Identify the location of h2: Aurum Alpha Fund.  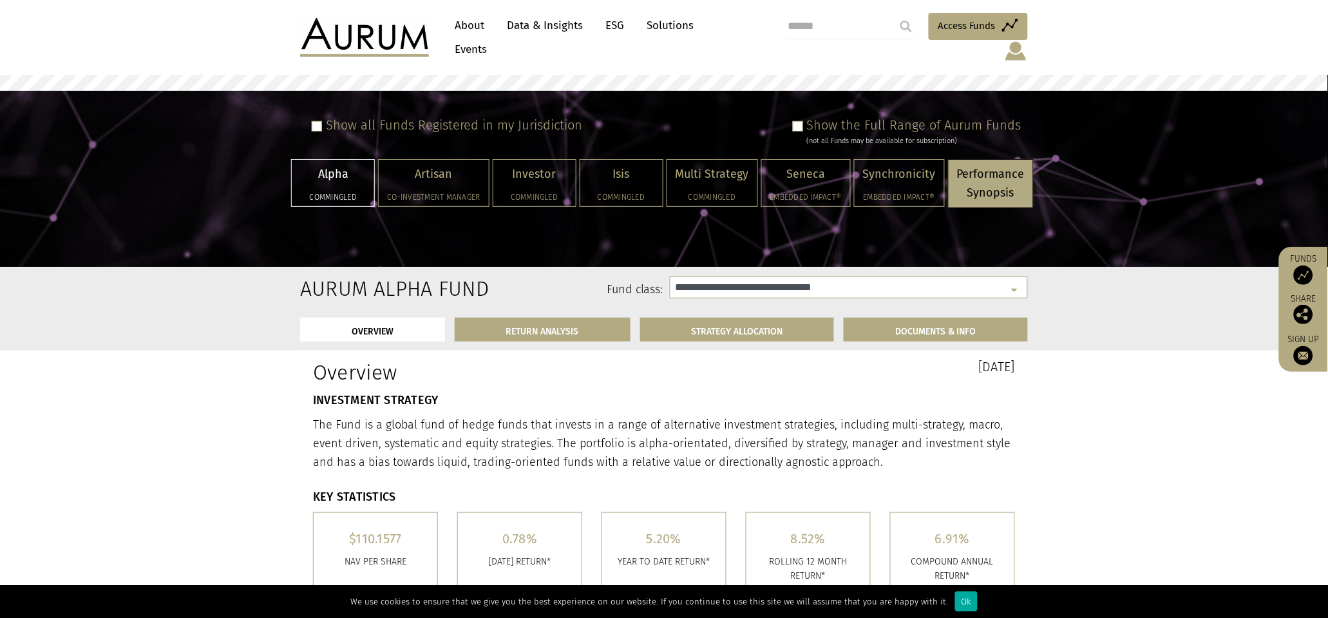
(352, 289).